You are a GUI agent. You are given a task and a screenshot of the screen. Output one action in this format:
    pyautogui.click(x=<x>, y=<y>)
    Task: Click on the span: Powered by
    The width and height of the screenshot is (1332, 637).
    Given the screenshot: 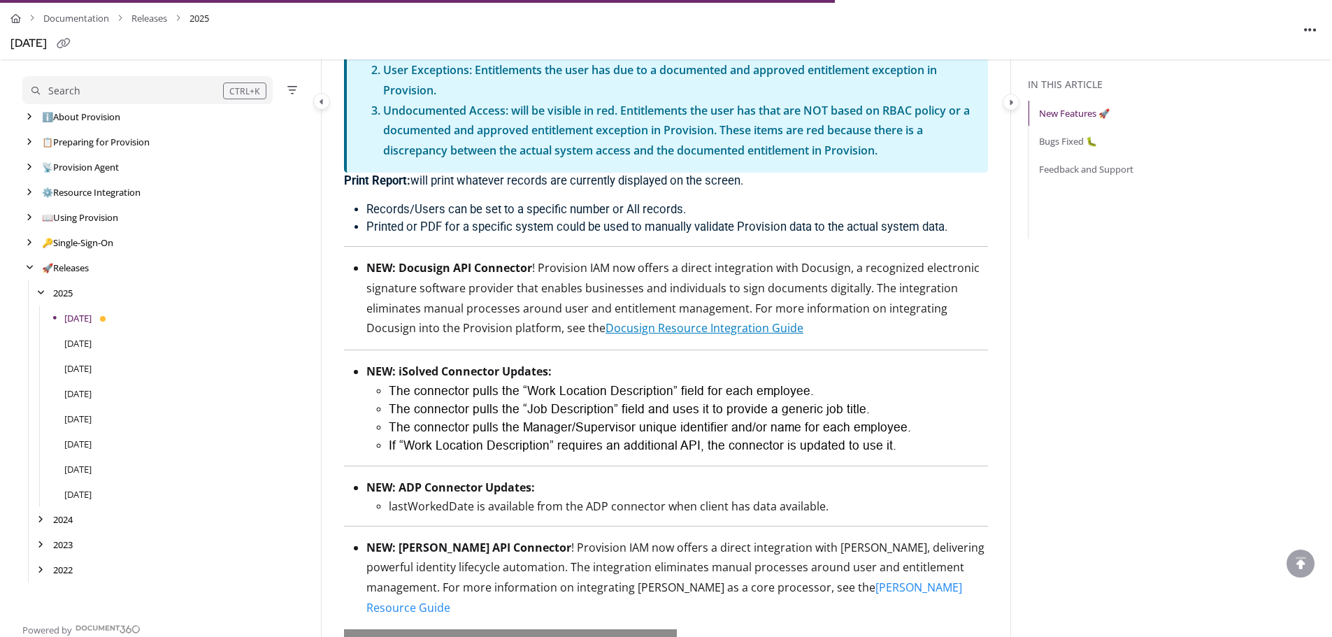 What is the action you would take?
    pyautogui.click(x=47, y=630)
    